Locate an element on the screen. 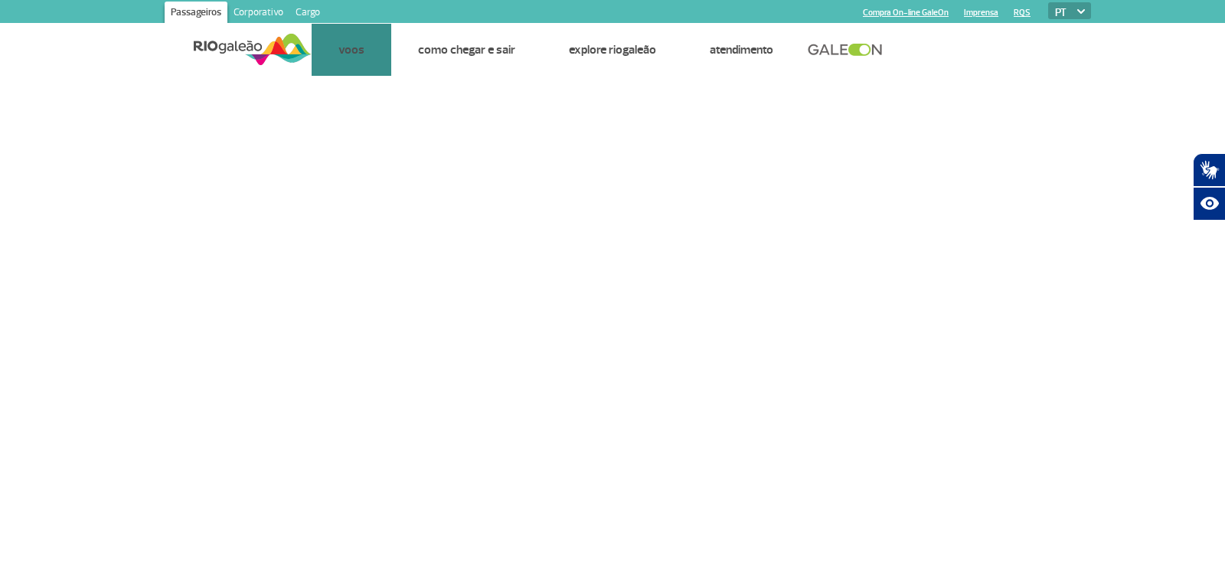  a: Corporativo is located at coordinates (258, 14).